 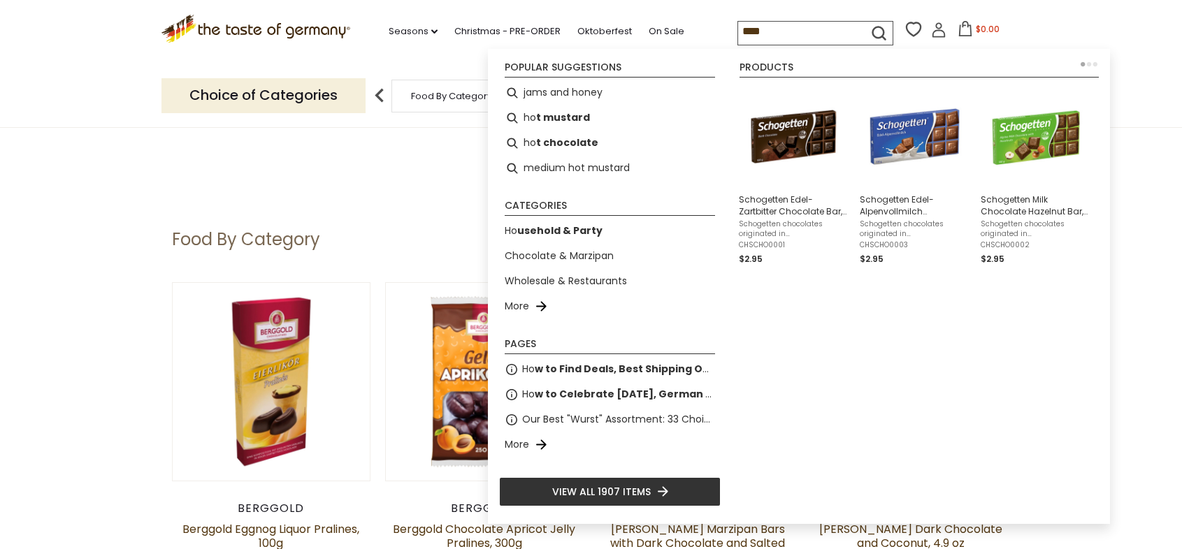 What do you see at coordinates (264, 95) in the screenshot?
I see `p: Choice of Categories` at bounding box center [264, 95].